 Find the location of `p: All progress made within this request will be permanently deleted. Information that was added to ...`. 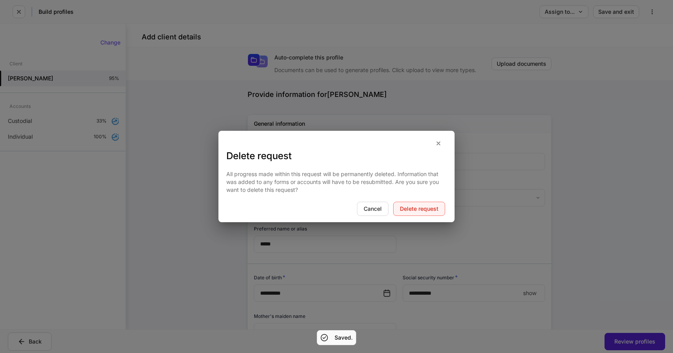

p: All progress made within this request will be permanently deleted. Information that was added to ... is located at coordinates (337, 182).